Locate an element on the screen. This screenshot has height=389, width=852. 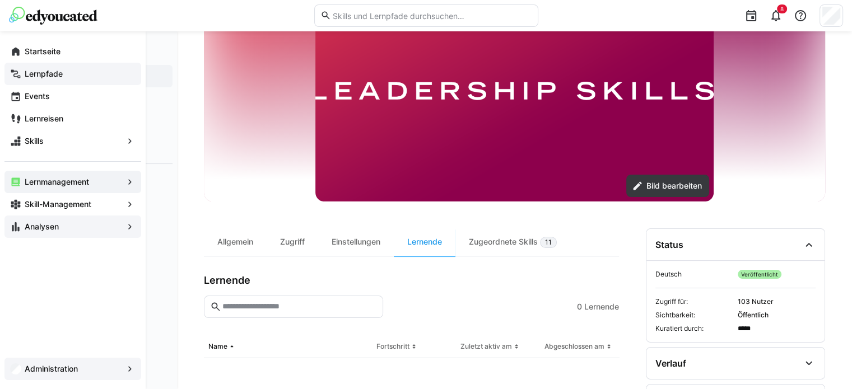
span: Lernende is located at coordinates (602, 307).